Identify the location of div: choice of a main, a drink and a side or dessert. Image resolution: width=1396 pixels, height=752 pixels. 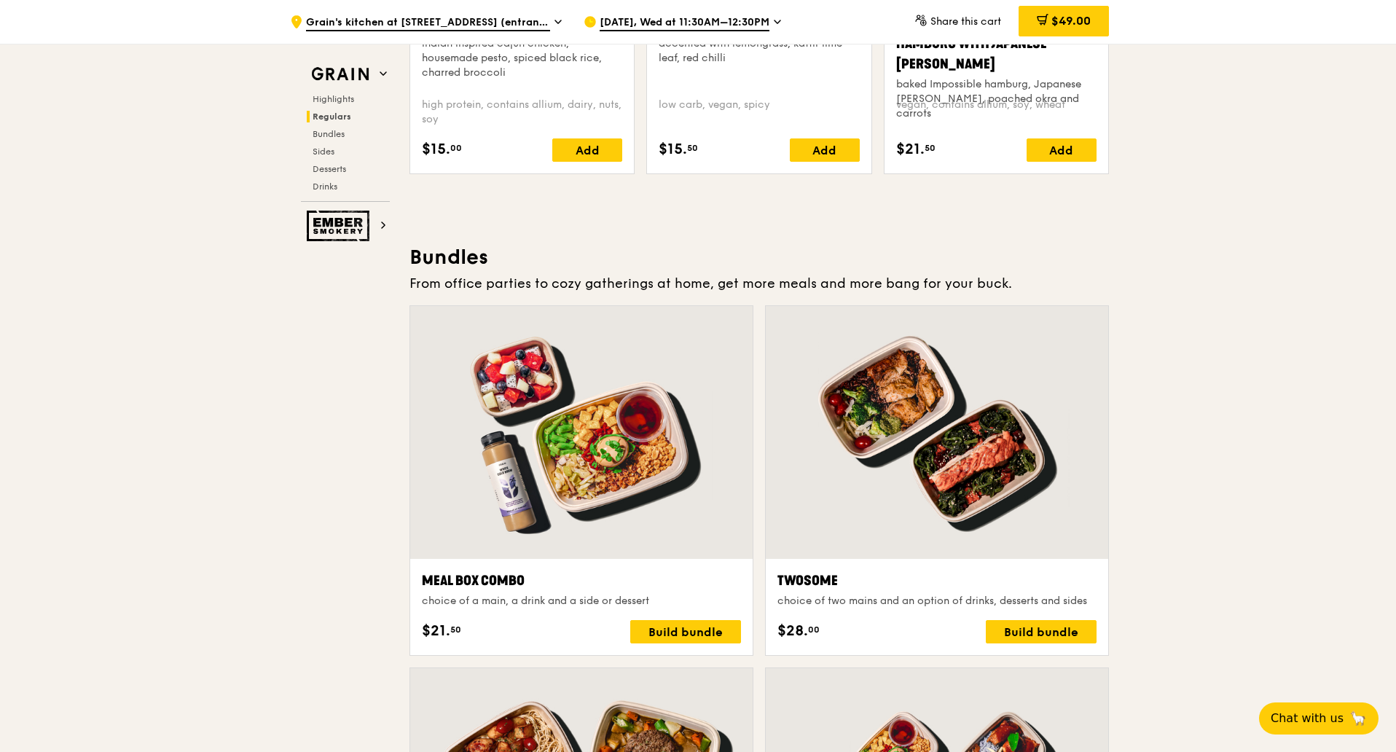
(582, 601).